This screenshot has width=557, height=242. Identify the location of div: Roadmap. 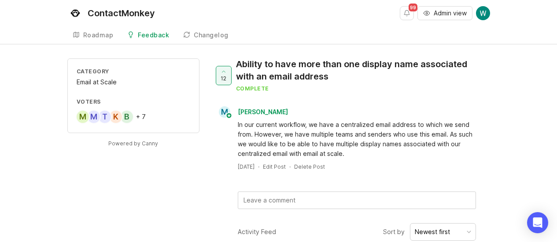
(98, 35).